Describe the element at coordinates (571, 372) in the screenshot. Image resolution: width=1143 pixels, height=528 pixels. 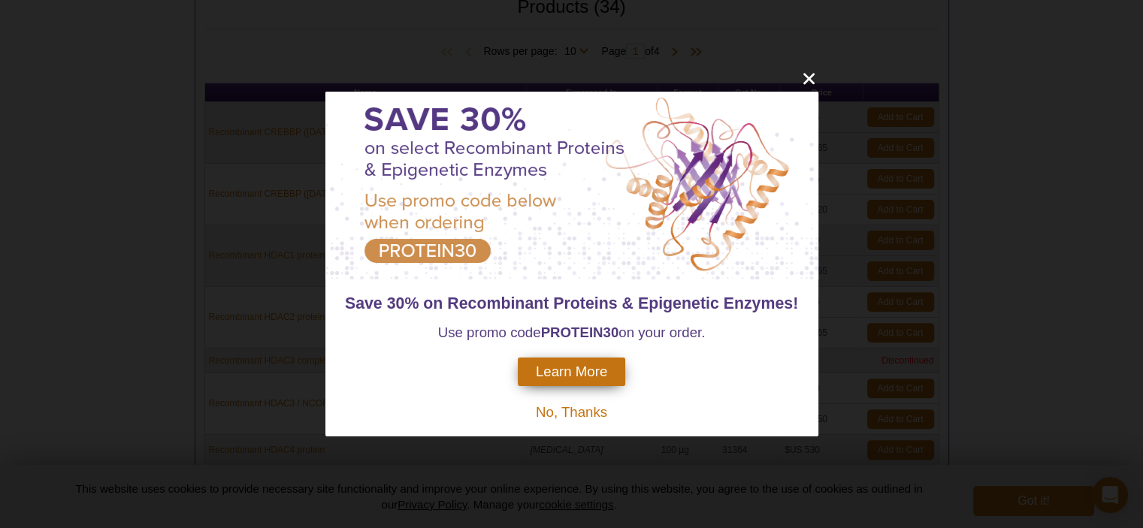
I see `span: Learn More` at that location.